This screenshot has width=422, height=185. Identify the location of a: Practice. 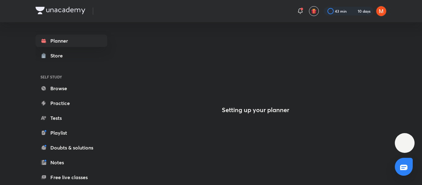
(71, 103).